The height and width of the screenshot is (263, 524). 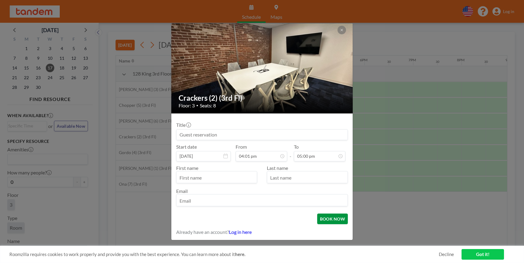 What do you see at coordinates (224, 254) in the screenshot?
I see `span: Roomzilla requires cookies to work properly and provide you with the best experience. You can lea...` at bounding box center [224, 254].